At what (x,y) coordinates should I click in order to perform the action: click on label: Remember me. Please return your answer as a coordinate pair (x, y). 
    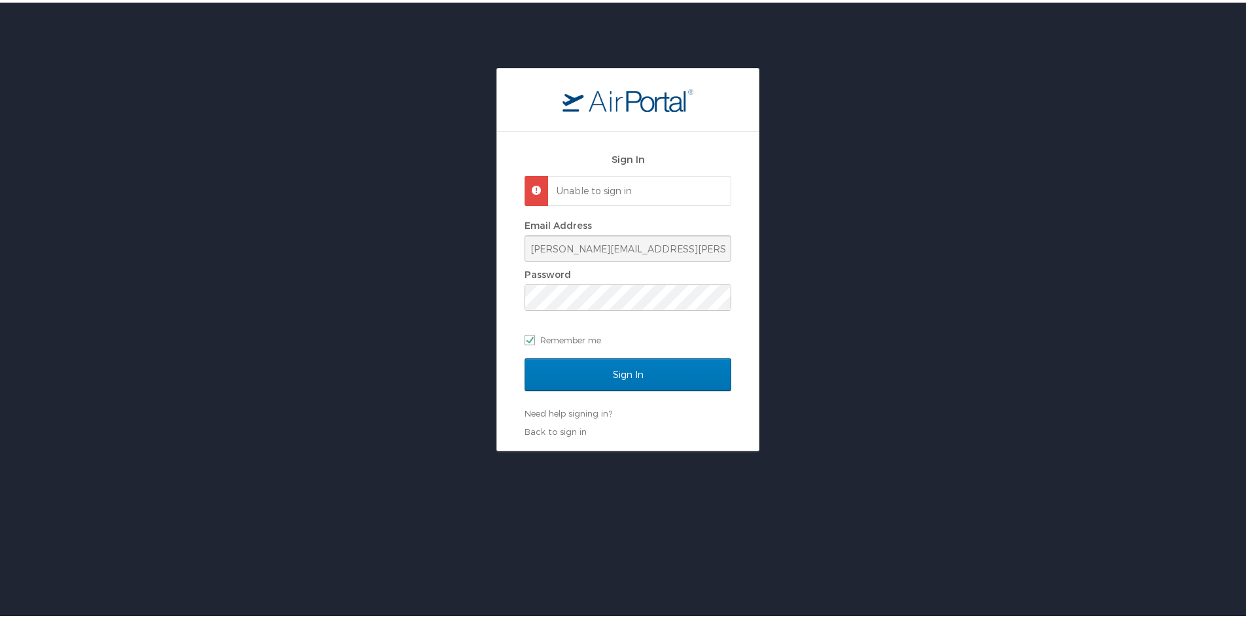
    Looking at the image, I should click on (628, 338).